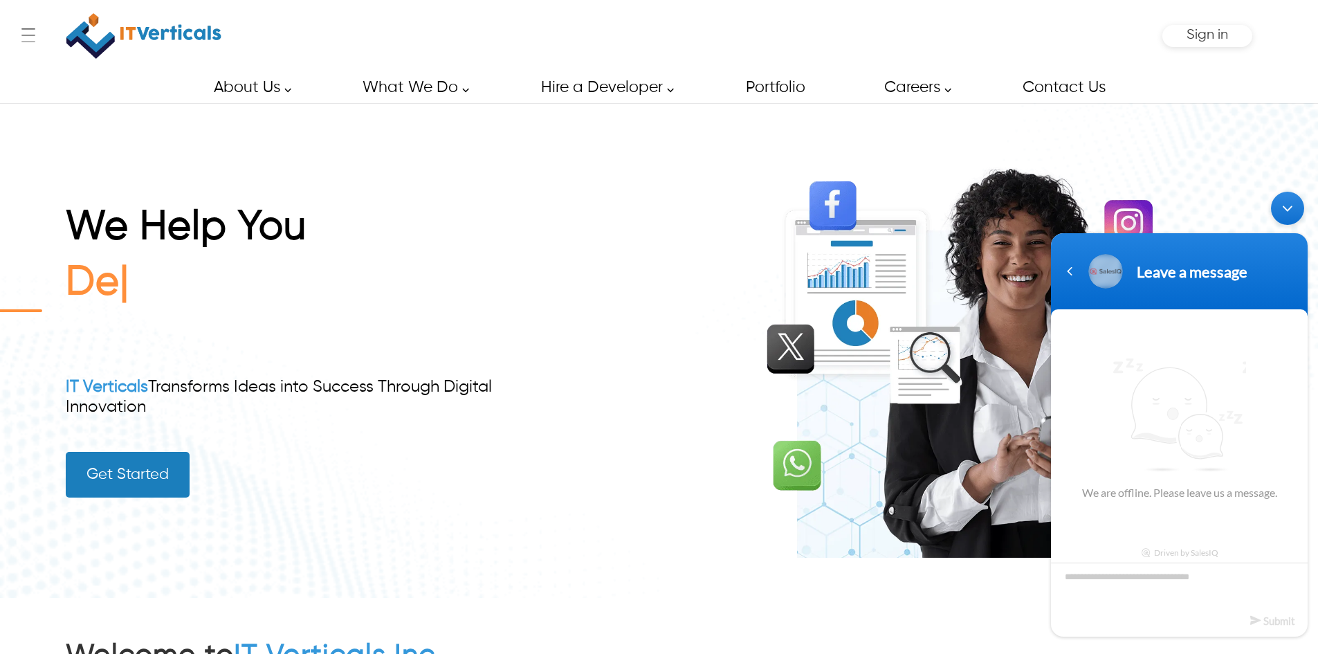 This screenshot has height=654, width=1318. What do you see at coordinates (107, 387) in the screenshot?
I see `a: IT Verticals` at bounding box center [107, 387].